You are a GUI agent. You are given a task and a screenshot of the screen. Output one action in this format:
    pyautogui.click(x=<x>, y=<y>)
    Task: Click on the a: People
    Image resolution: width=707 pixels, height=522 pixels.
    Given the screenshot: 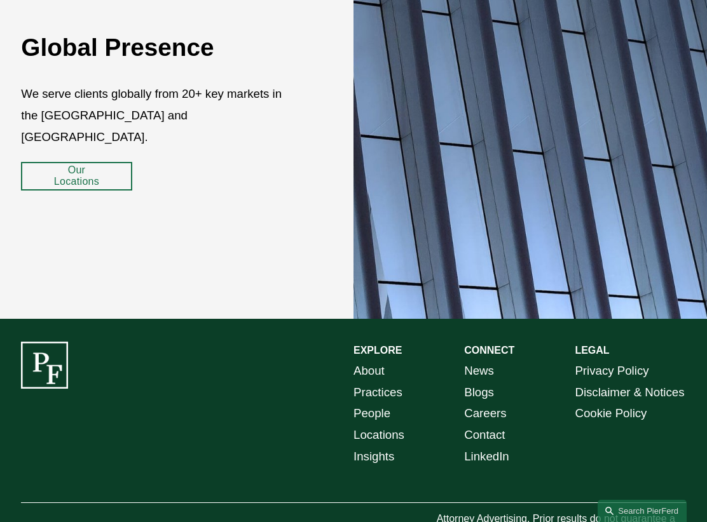 What is the action you would take?
    pyautogui.click(x=372, y=414)
    